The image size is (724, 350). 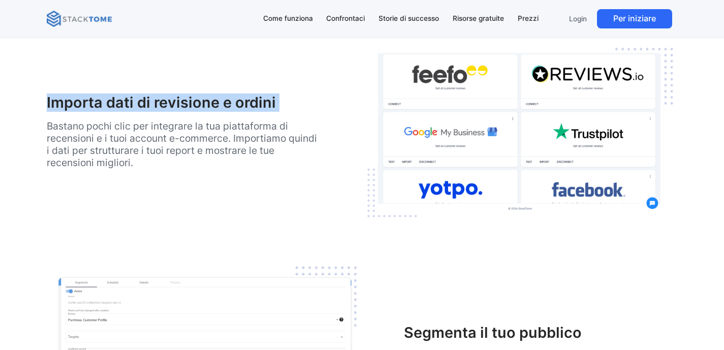 What do you see at coordinates (161, 102) in the screenshot?
I see `font: Importa dati di revisione e ordini` at bounding box center [161, 102].